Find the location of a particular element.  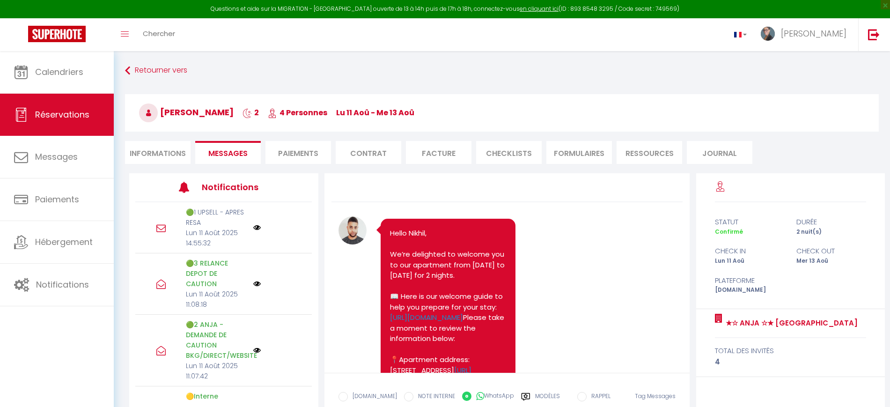

div: 4 is located at coordinates (790, 362).